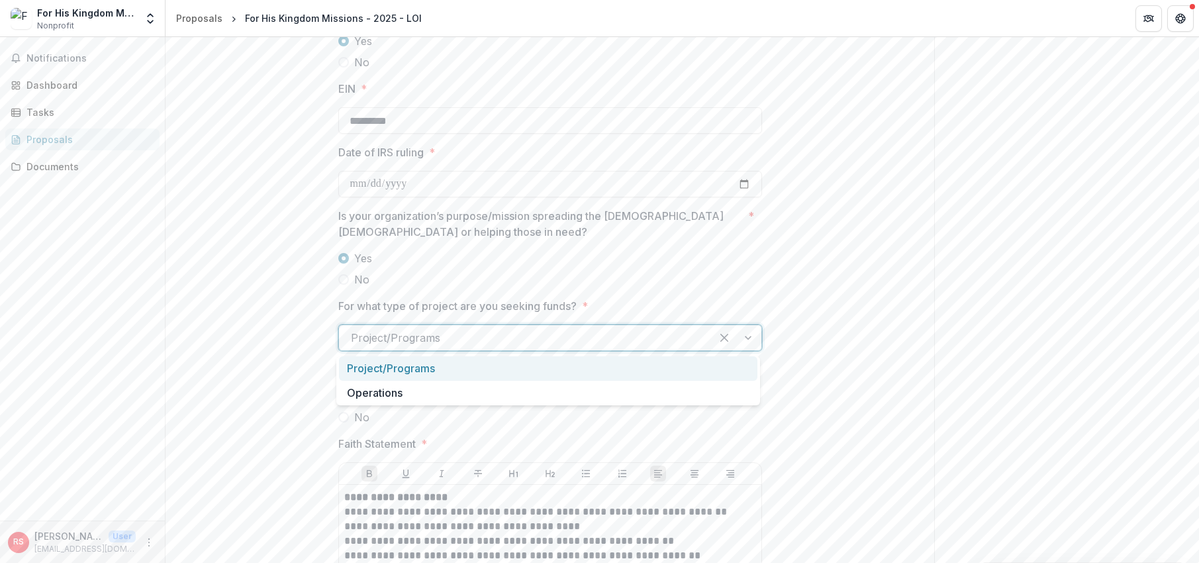 This screenshot has width=1199, height=563. What do you see at coordinates (347, 89) in the screenshot?
I see `p: EIN` at bounding box center [347, 89].